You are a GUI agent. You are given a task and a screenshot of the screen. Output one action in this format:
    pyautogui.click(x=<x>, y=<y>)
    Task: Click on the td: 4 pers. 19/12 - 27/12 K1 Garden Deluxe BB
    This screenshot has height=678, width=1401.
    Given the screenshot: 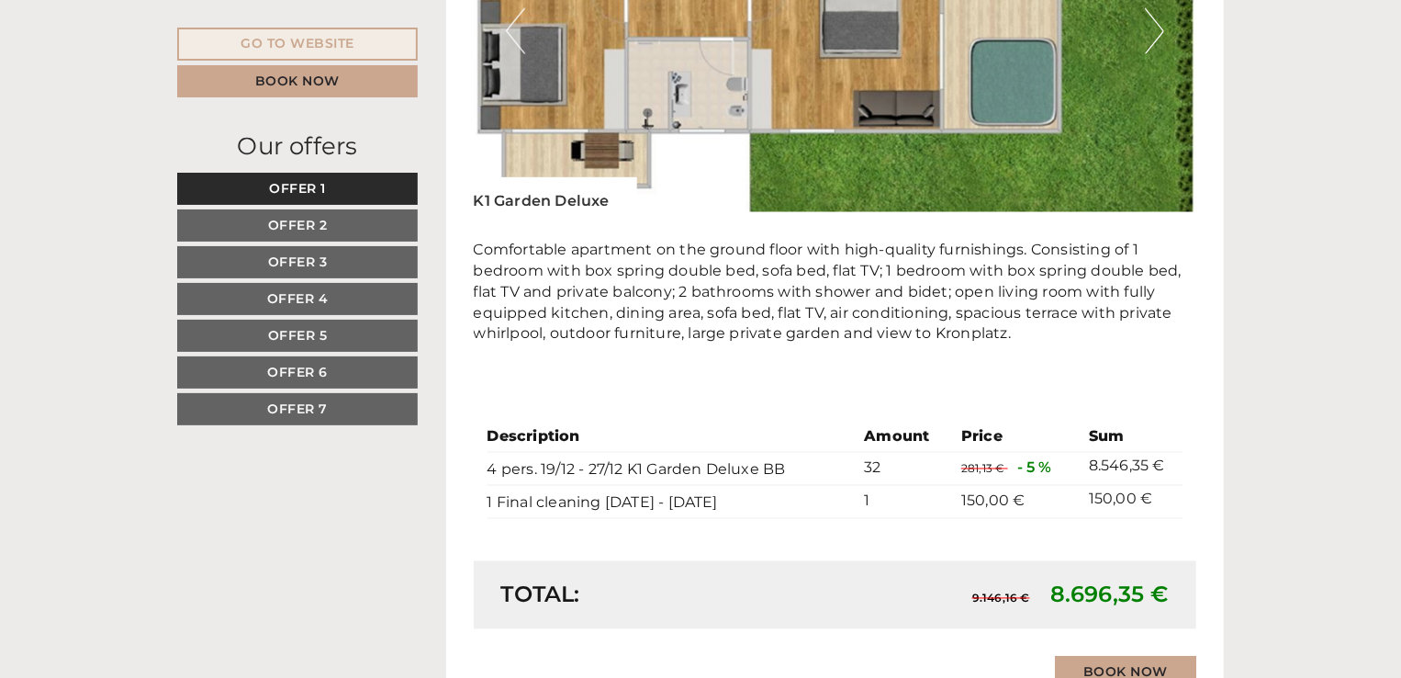 What is the action you would take?
    pyautogui.click(x=672, y=469)
    